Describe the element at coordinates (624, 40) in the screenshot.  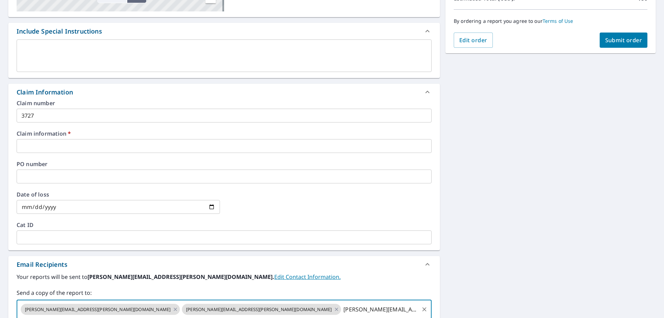
I see `span: Submit order` at that location.